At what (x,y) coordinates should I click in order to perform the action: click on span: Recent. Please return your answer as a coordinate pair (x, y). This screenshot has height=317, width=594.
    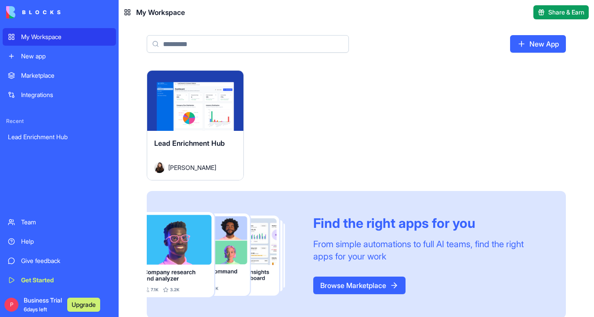
    Looking at the image, I should click on (59, 121).